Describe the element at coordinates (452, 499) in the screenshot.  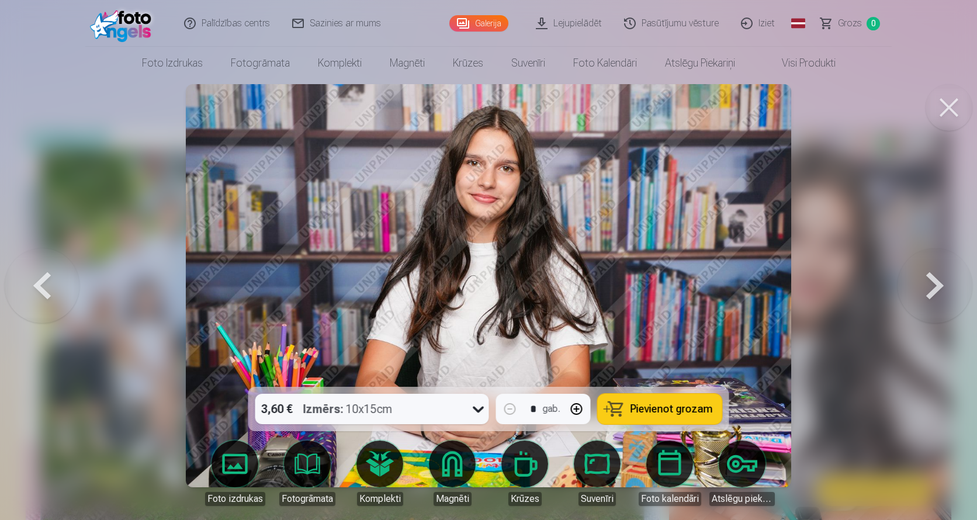
I see `div: Magnēti` at that location.